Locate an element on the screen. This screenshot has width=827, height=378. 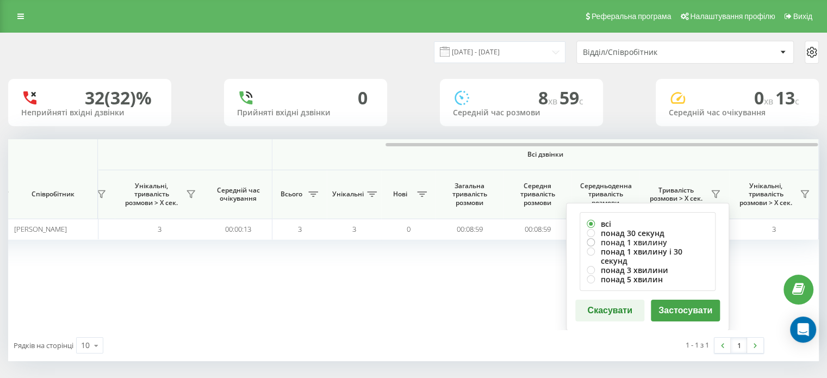
span: Вихід is located at coordinates (803, 16).